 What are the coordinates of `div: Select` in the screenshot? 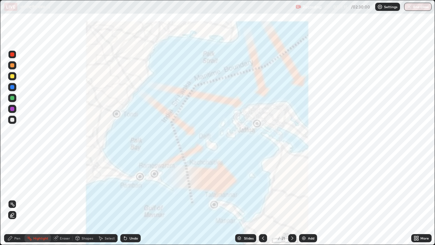 It's located at (110, 238).